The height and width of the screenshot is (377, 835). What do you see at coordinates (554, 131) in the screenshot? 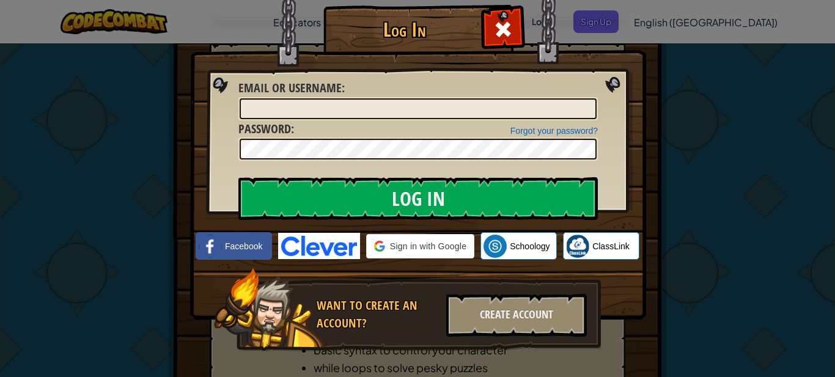
I see `a: Forgot your password?` at bounding box center [554, 131].